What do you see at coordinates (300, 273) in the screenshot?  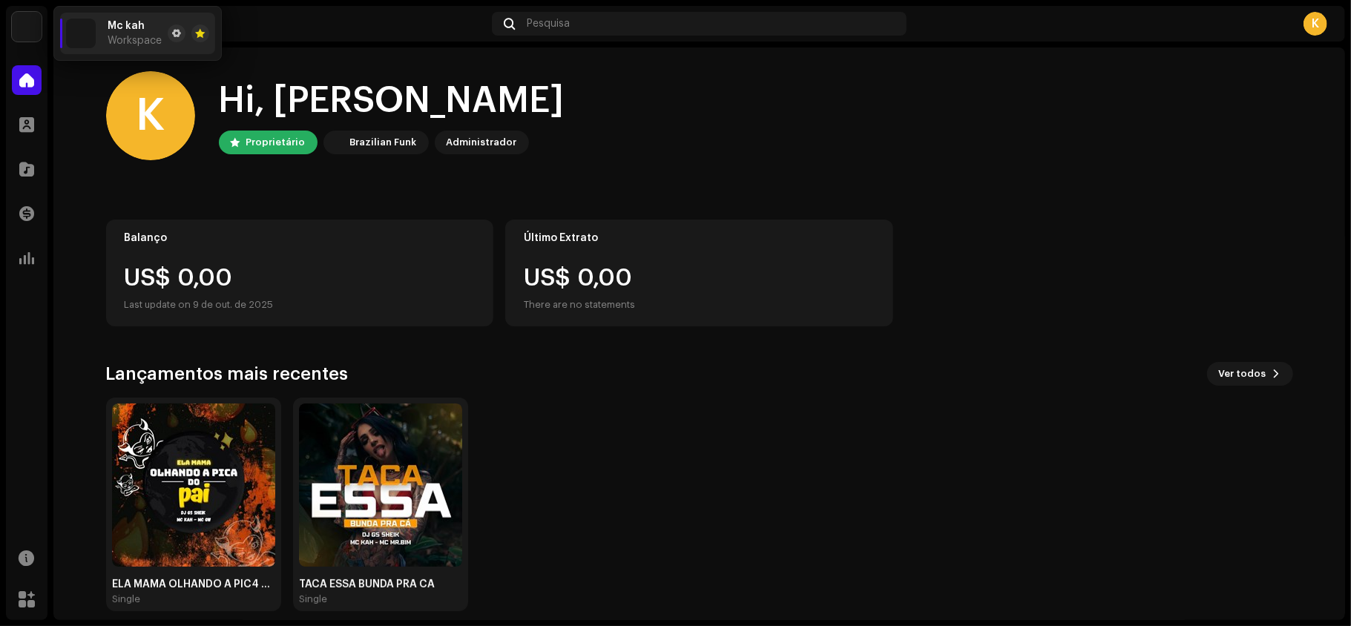 I see `re-o-card-value: Balanço` at bounding box center [300, 273].